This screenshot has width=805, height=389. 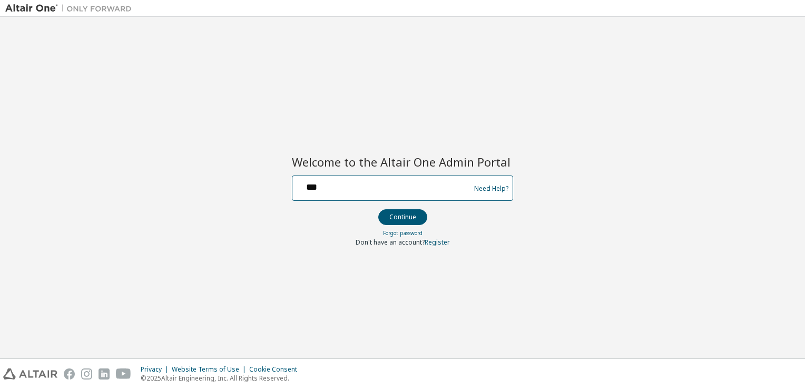 I want to click on img: youtube.svg, so click(x=123, y=374).